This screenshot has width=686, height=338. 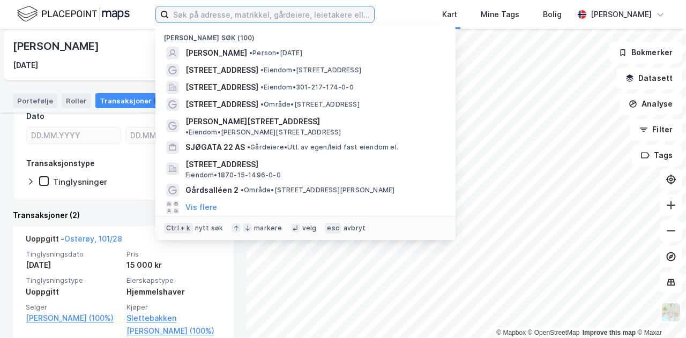 What do you see at coordinates (35, 101) in the screenshot?
I see `div: Portefølje` at bounding box center [35, 101].